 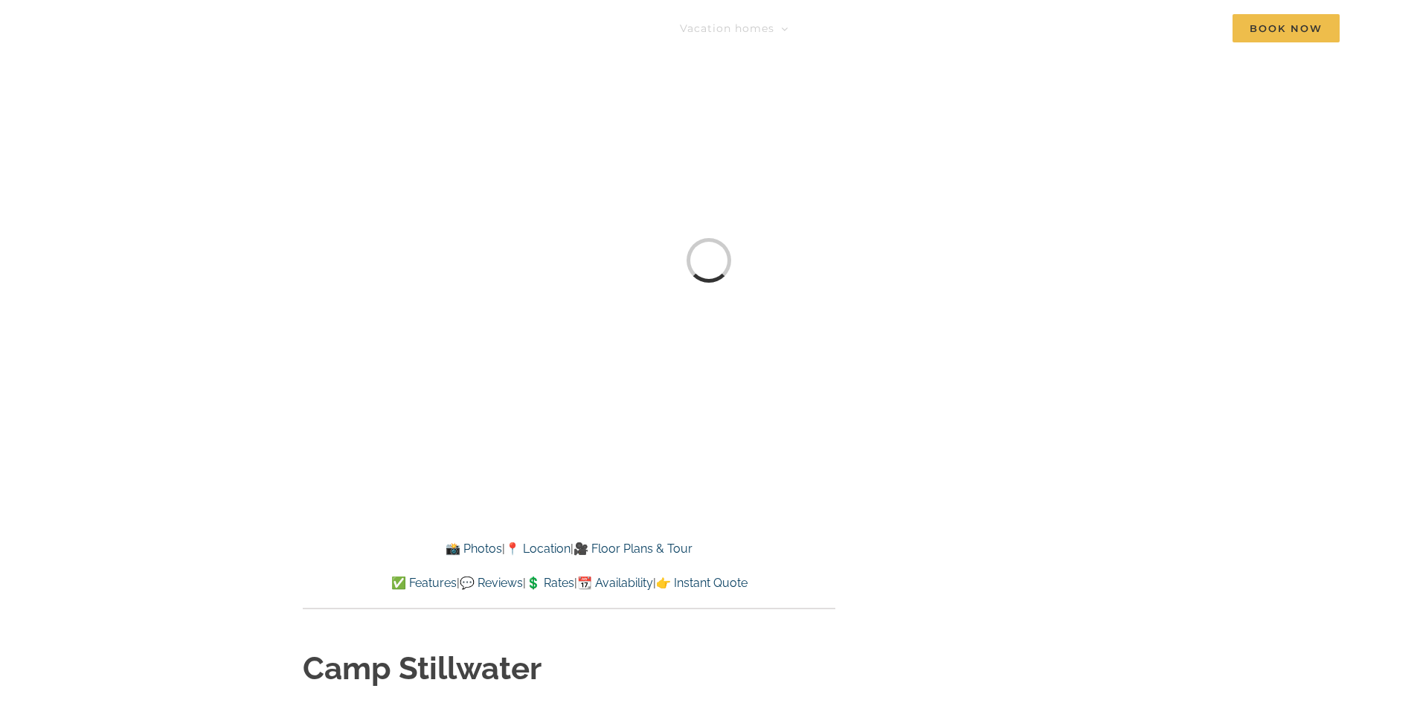 What do you see at coordinates (550, 582) in the screenshot?
I see `a: 💲 Rates` at bounding box center [550, 582].